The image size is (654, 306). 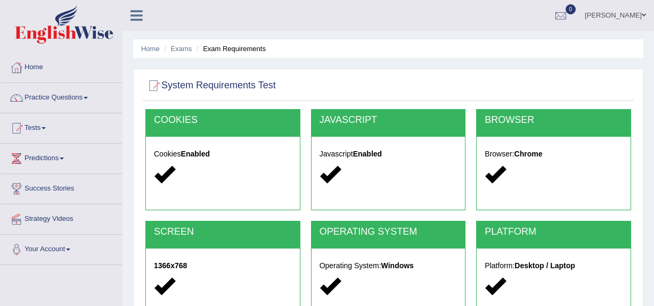 I want to click on a: Success Stories, so click(x=61, y=187).